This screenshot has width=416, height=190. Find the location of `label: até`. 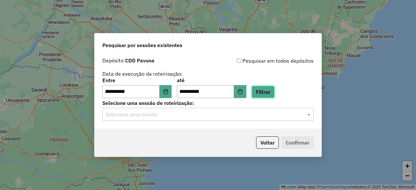

label: até is located at coordinates (211, 80).